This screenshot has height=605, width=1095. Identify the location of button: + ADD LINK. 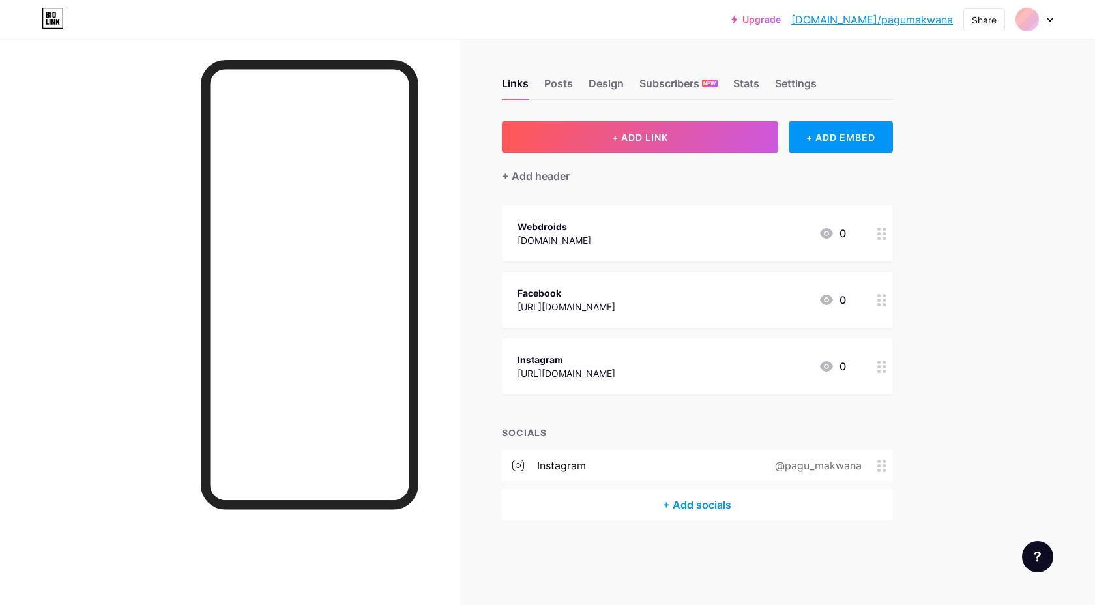
(640, 137).